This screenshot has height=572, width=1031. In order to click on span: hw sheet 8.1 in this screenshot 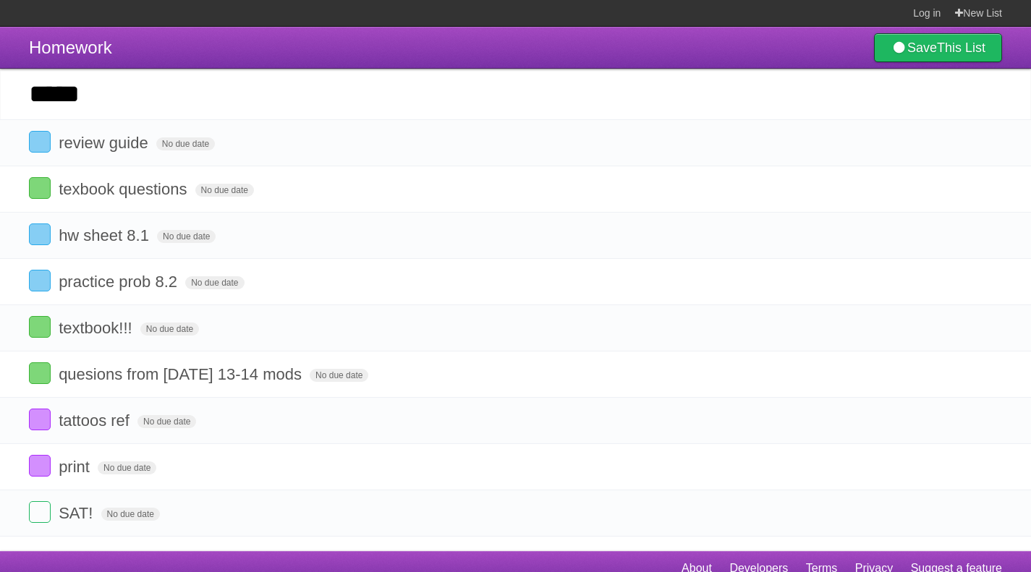, I will do `click(106, 235)`.